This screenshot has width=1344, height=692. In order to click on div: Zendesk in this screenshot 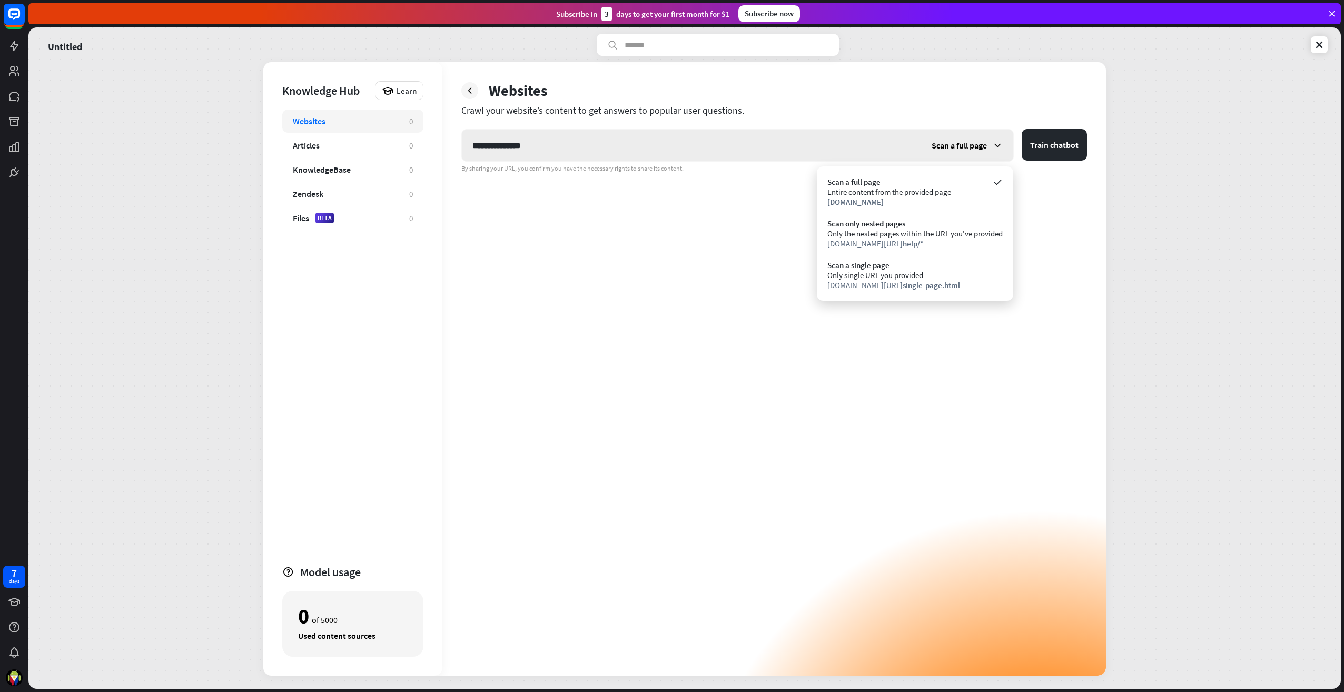, I will do `click(308, 194)`.